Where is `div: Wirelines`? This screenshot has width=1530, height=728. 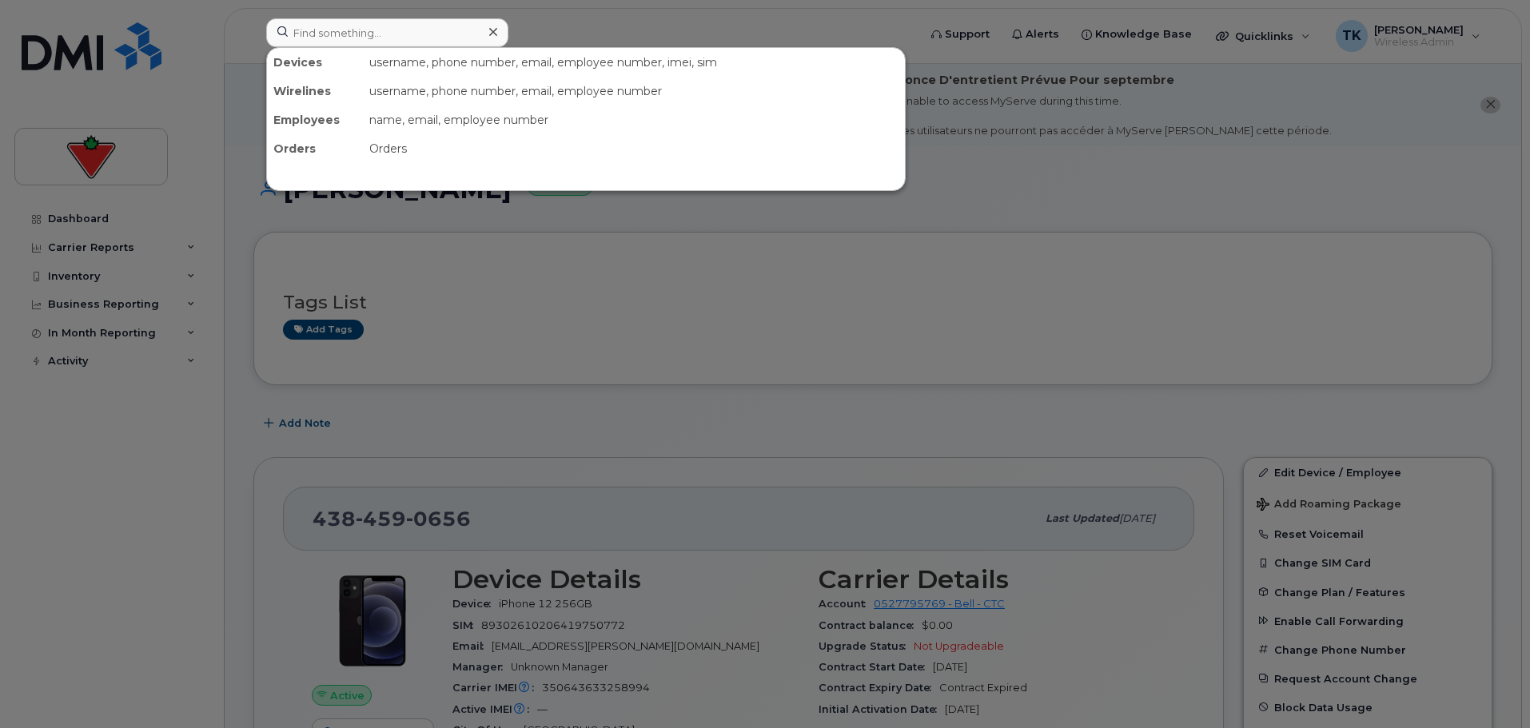 div: Wirelines is located at coordinates (315, 91).